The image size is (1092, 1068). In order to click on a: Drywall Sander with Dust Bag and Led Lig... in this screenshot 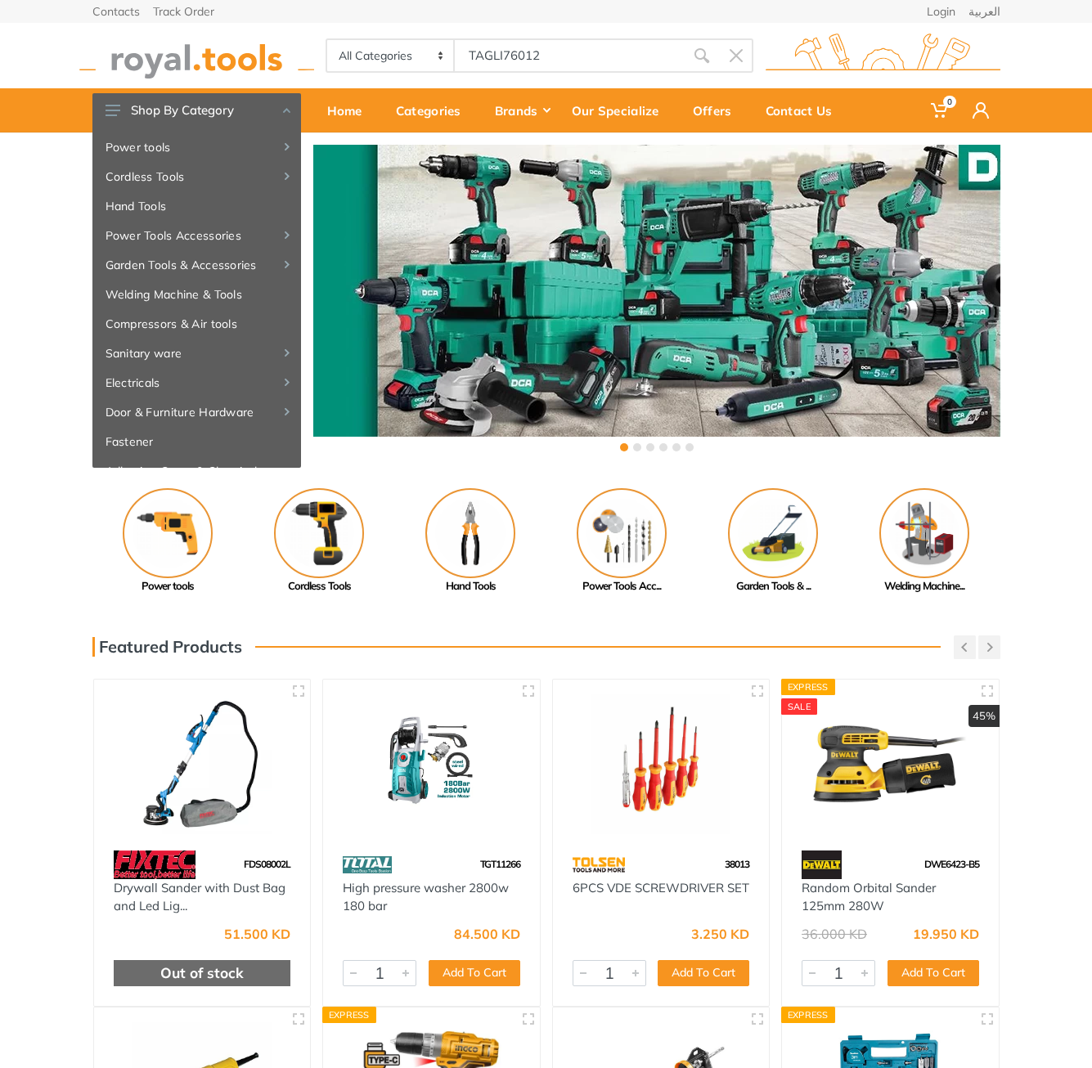, I will do `click(200, 897)`.